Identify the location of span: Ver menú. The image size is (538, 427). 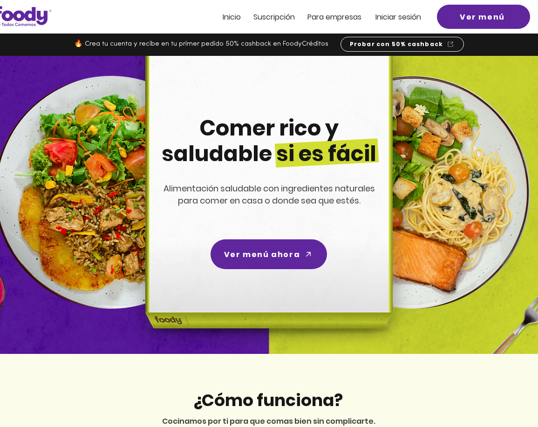
(482, 17).